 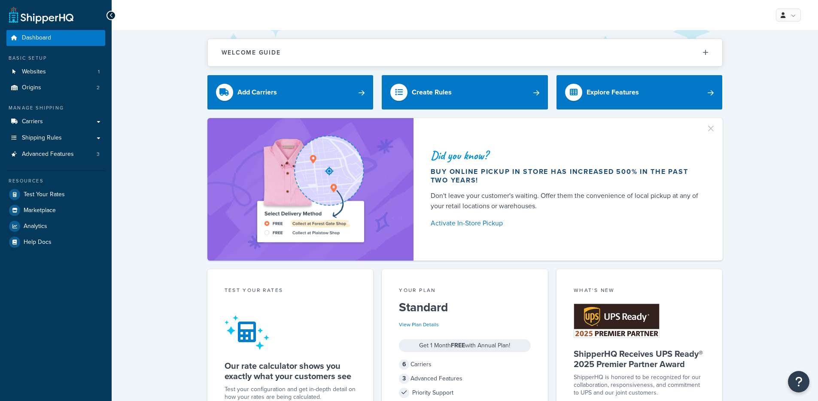 I want to click on a: Create Rules, so click(x=465, y=92).